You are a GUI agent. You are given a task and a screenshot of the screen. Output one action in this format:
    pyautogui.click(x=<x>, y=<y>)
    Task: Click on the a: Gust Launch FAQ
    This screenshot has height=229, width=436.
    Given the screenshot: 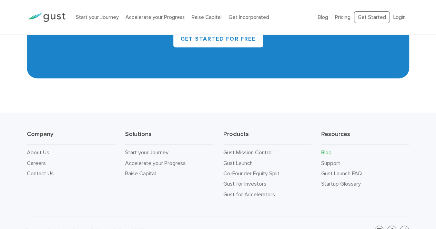 What is the action you would take?
    pyautogui.click(x=342, y=173)
    